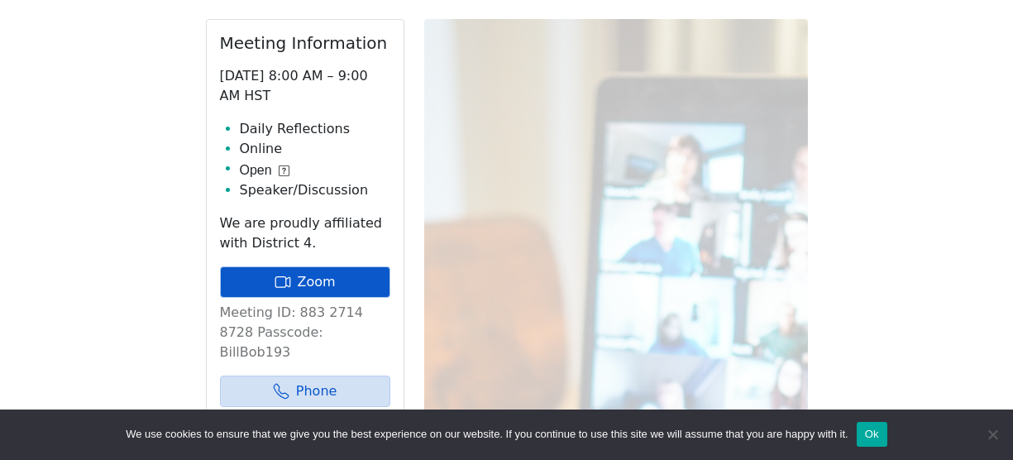  I want to click on li: Daily Reflections, so click(315, 129).